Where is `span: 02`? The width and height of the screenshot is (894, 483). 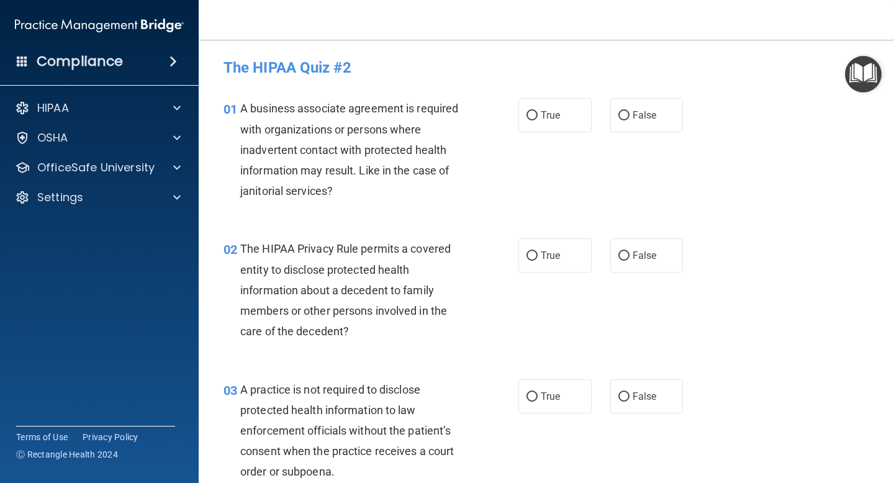 span: 02 is located at coordinates (230, 250).